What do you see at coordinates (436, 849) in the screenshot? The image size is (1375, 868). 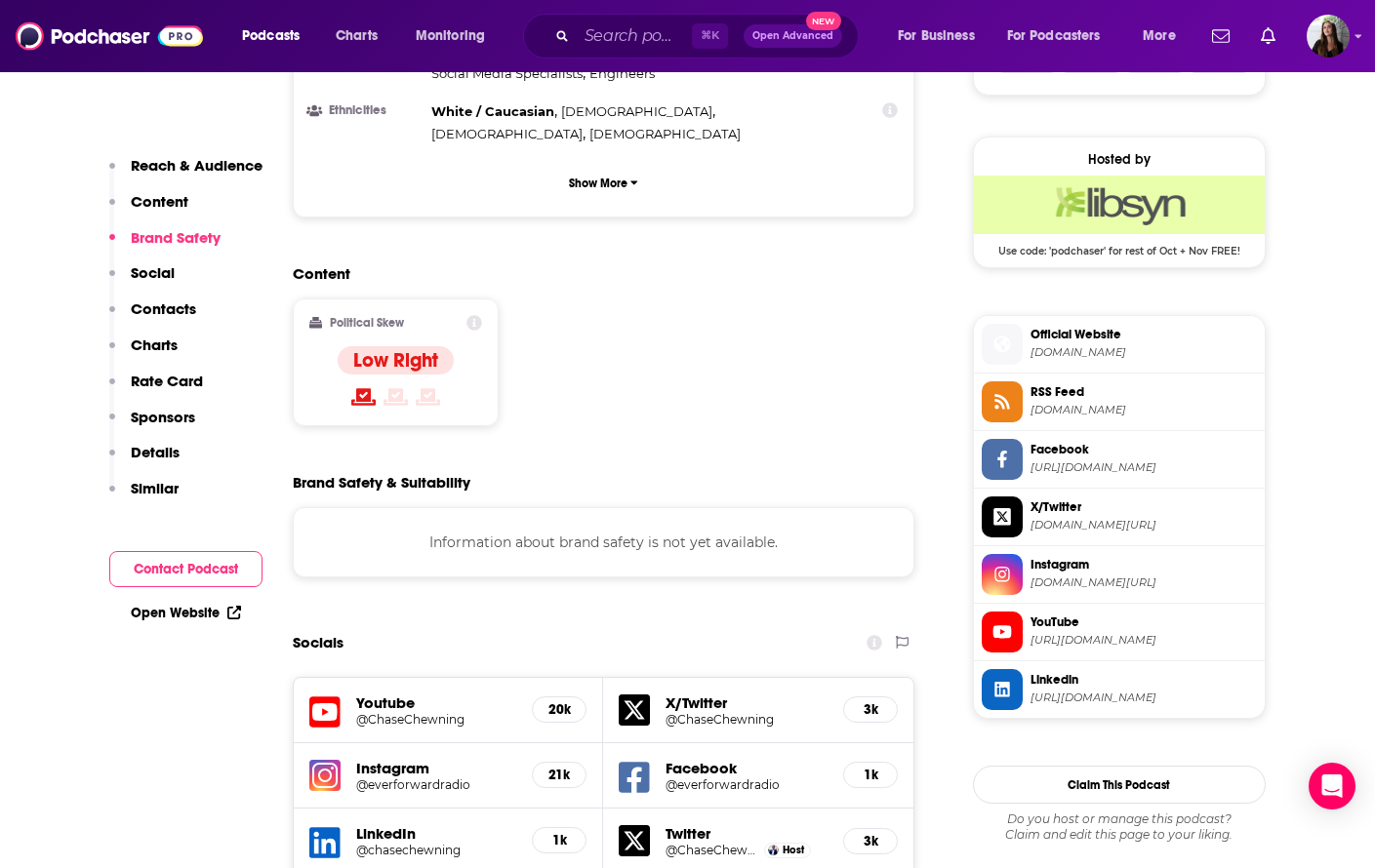 I see `a: @chasechewning` at bounding box center [436, 849].